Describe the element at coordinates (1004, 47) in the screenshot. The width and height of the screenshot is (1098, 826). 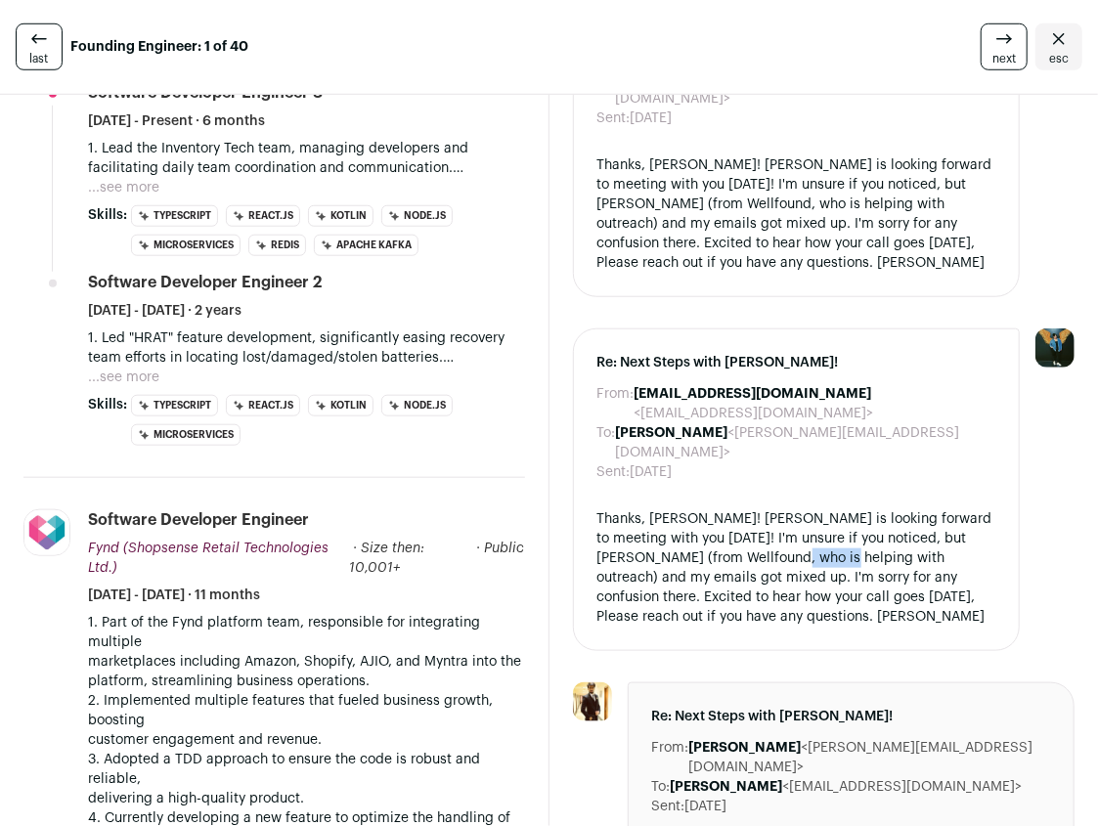
I see `a: next` at that location.